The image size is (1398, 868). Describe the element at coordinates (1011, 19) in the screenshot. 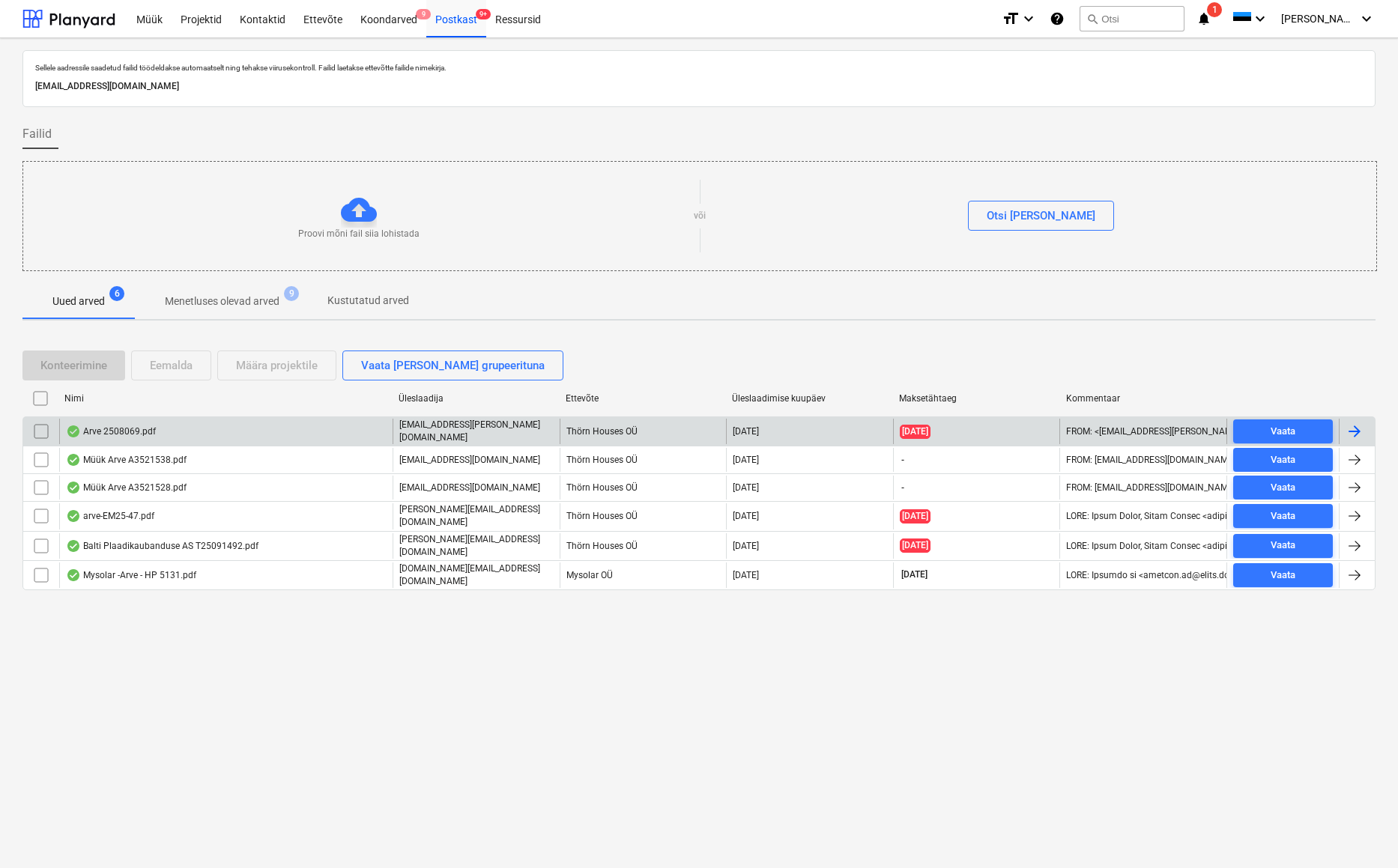

I see `i: format_size` at that location.